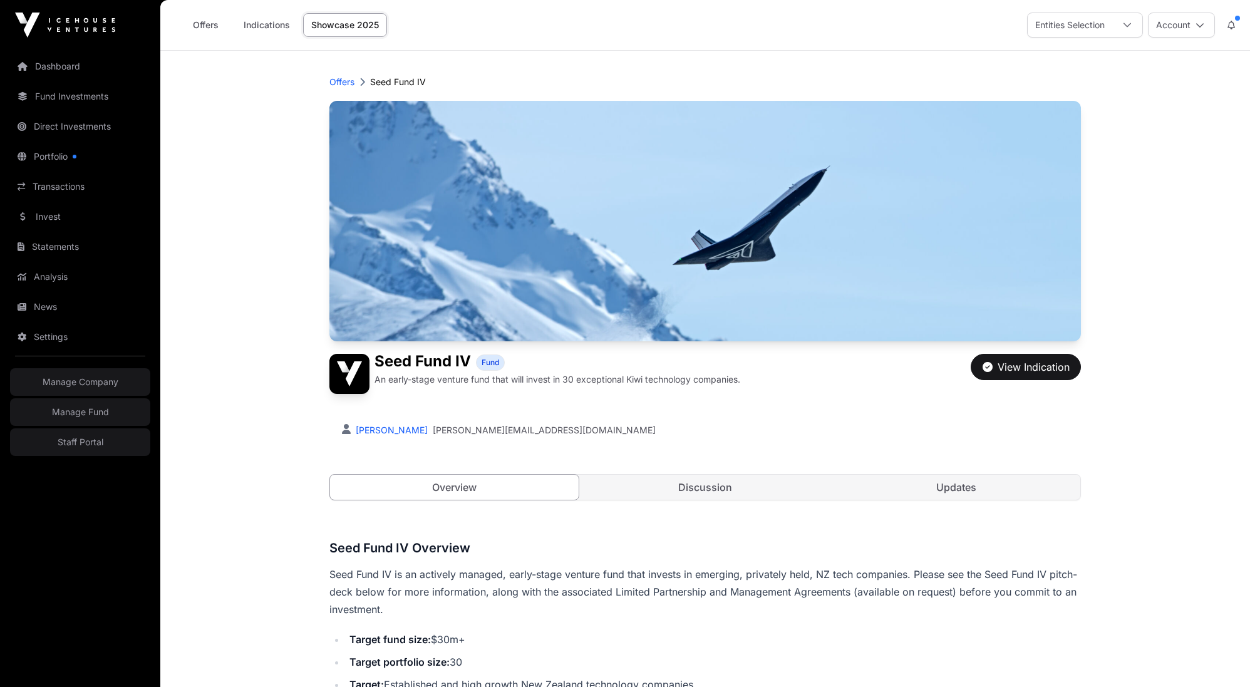 This screenshot has height=687, width=1250. Describe the element at coordinates (713, 662) in the screenshot. I see `li: 30` at that location.